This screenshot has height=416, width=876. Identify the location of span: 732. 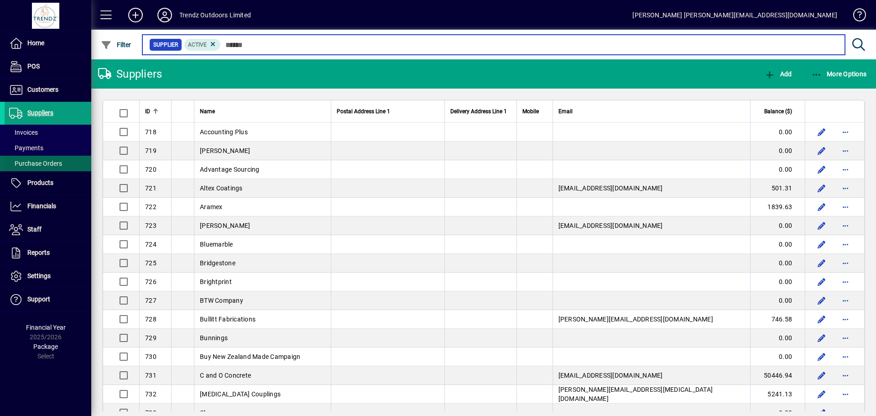
(151, 394).